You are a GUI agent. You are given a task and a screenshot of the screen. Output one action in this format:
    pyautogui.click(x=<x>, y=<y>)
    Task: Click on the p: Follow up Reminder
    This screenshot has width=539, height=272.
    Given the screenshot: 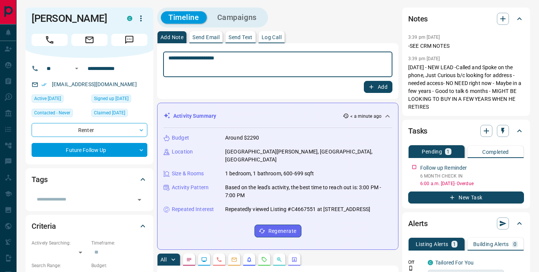 What is the action you would take?
    pyautogui.click(x=443, y=168)
    